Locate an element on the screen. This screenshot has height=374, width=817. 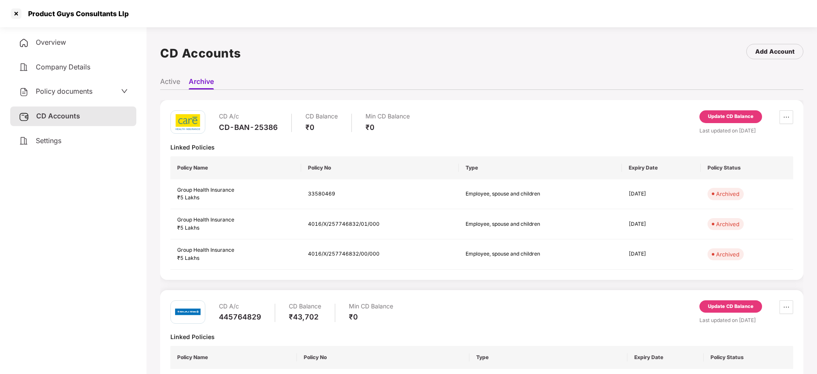
div: Product Guys Consultants Llp is located at coordinates (76, 14).